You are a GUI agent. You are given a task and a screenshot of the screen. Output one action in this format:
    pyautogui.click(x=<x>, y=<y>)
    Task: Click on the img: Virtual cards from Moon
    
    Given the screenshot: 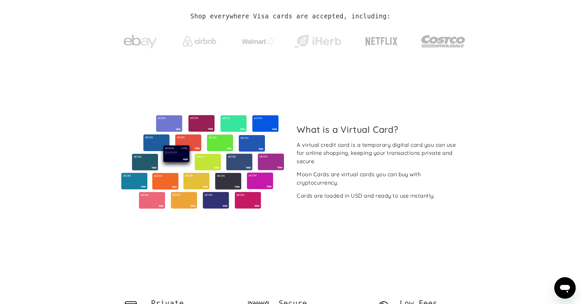 What is the action you would take?
    pyautogui.click(x=203, y=162)
    